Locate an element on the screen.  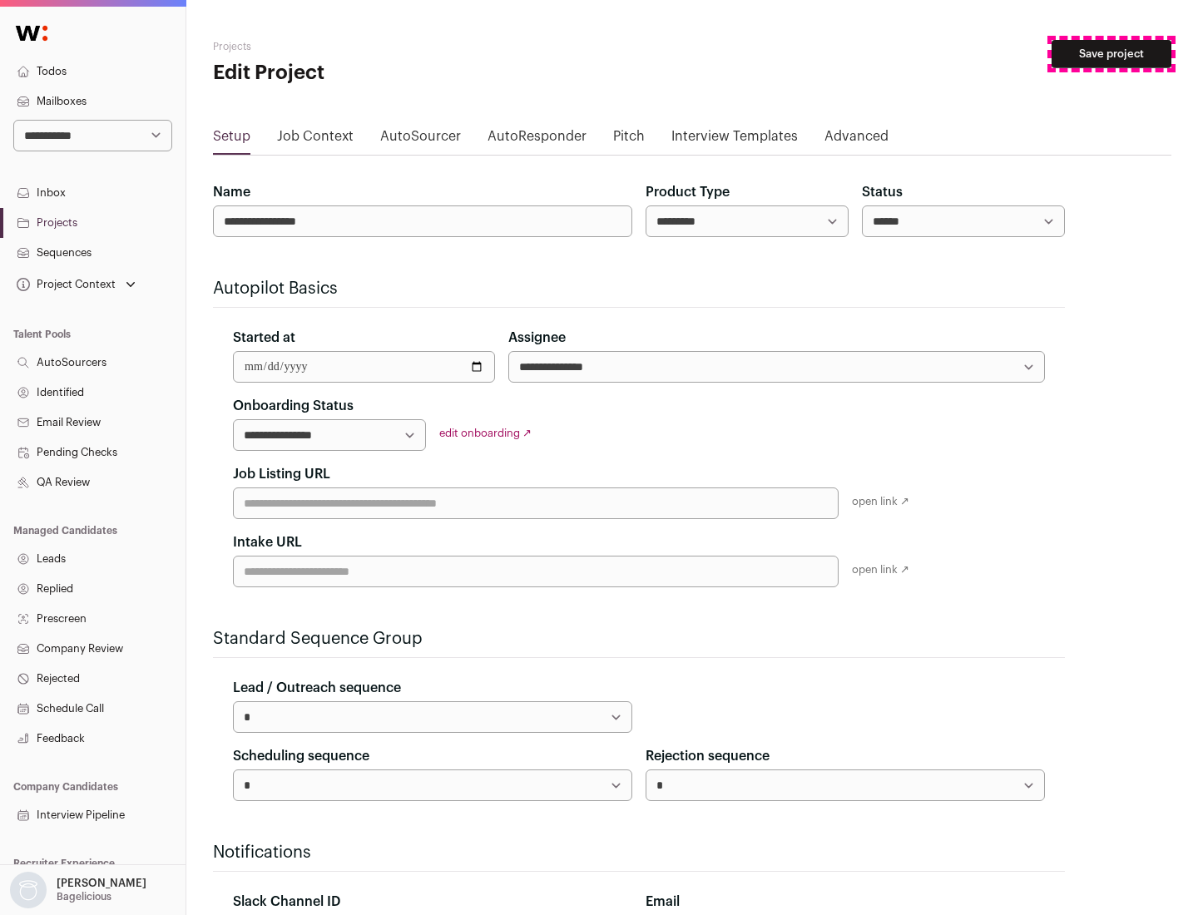
h2: Projects is located at coordinates (373, 47).